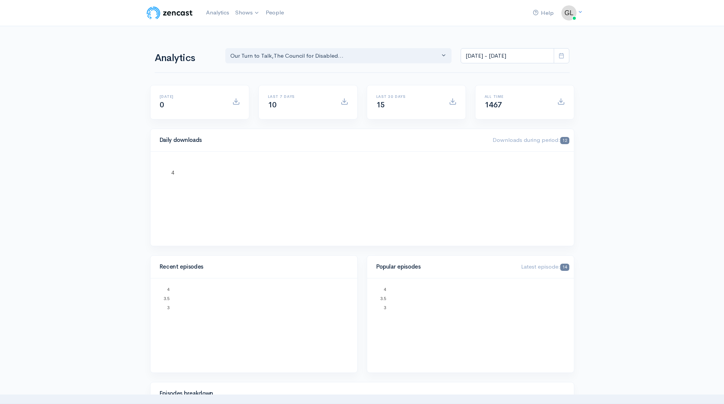 The height and width of the screenshot is (404, 724). I want to click on a: Help, so click(543, 13).